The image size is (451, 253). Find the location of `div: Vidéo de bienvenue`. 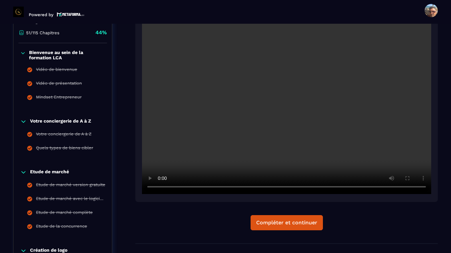

div: Vidéo de bienvenue is located at coordinates (56, 71).